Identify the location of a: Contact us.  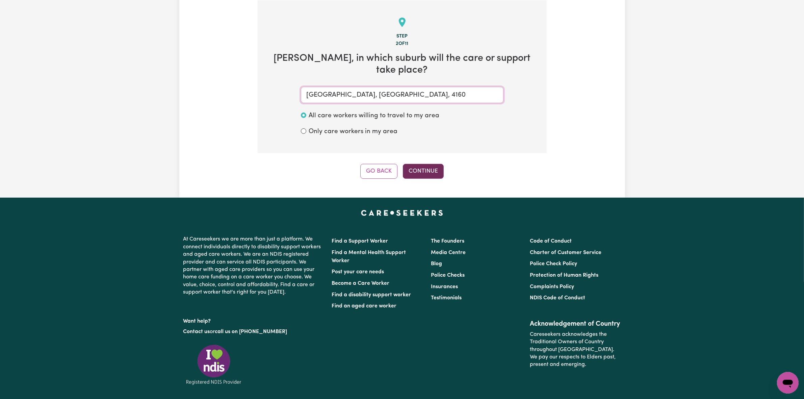
(196, 331).